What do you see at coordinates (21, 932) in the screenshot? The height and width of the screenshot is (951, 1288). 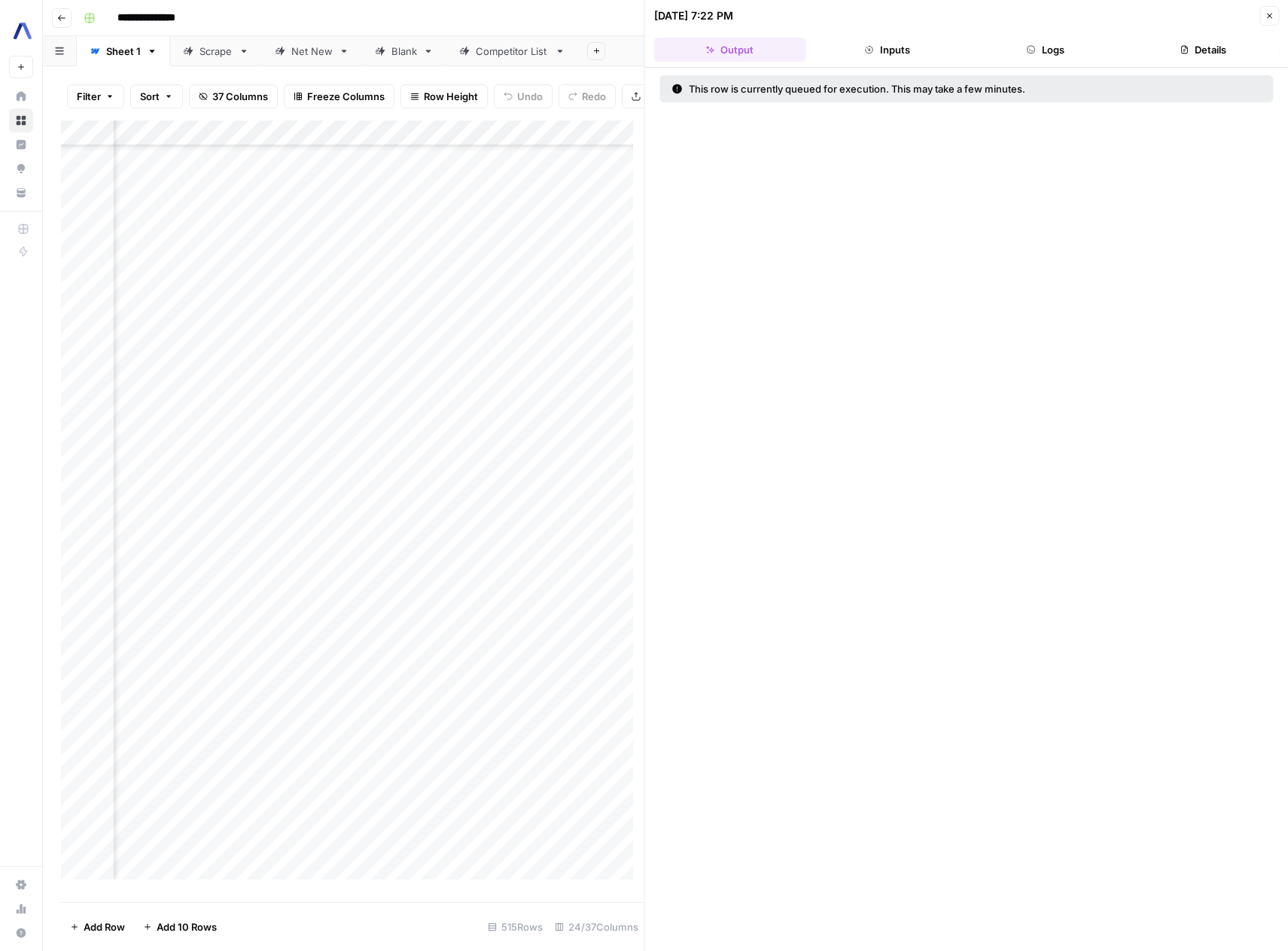 I see `button: Help + Support` at bounding box center [21, 932].